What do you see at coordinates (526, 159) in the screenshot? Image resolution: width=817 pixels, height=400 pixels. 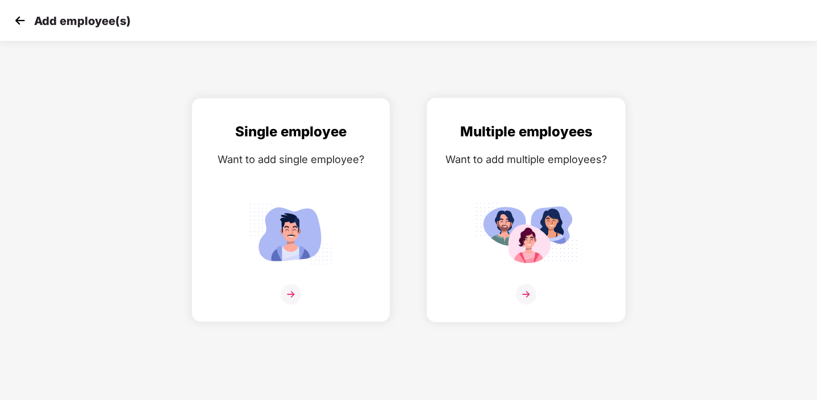 I see `div: Want to add multiple employees?` at bounding box center [526, 159].